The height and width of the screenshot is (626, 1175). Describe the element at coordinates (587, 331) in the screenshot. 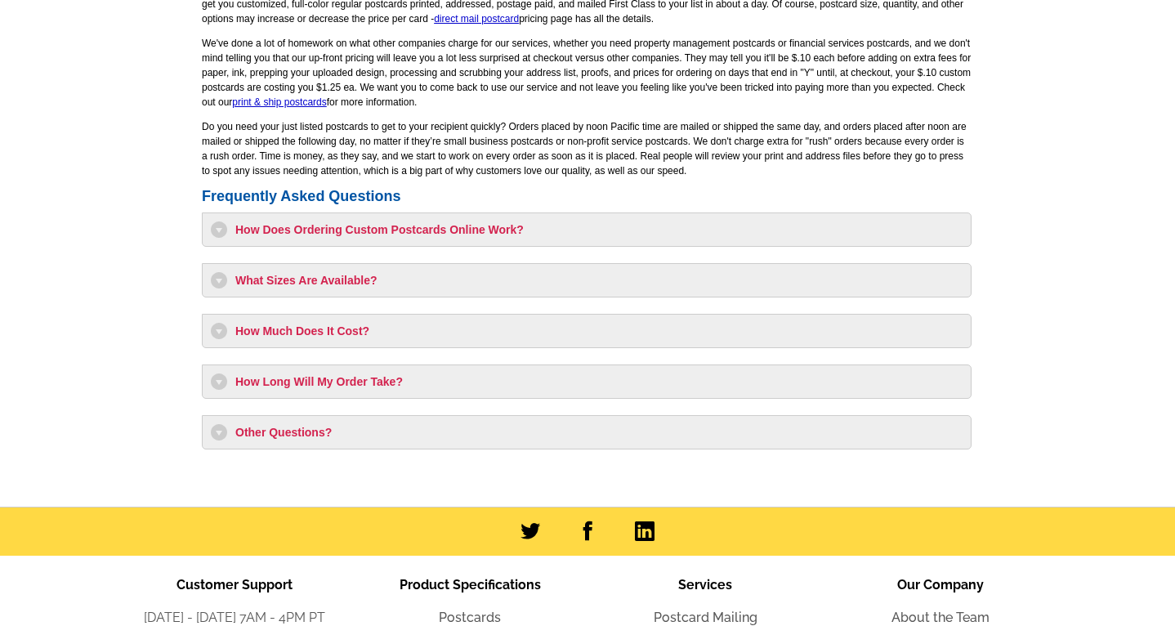

I see `h3: How Much Does It Cost?` at that location.